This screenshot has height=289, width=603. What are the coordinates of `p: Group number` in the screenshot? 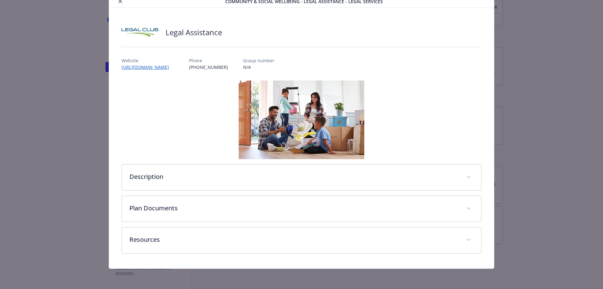 It's located at (259, 60).